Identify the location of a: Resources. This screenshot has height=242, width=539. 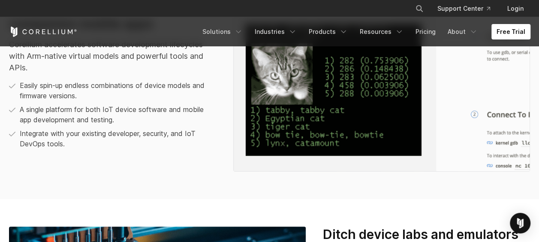
(382, 32).